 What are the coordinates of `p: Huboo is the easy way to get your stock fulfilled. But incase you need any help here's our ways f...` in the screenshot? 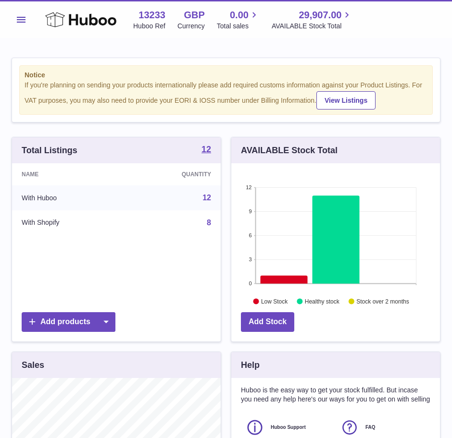 It's located at (336, 395).